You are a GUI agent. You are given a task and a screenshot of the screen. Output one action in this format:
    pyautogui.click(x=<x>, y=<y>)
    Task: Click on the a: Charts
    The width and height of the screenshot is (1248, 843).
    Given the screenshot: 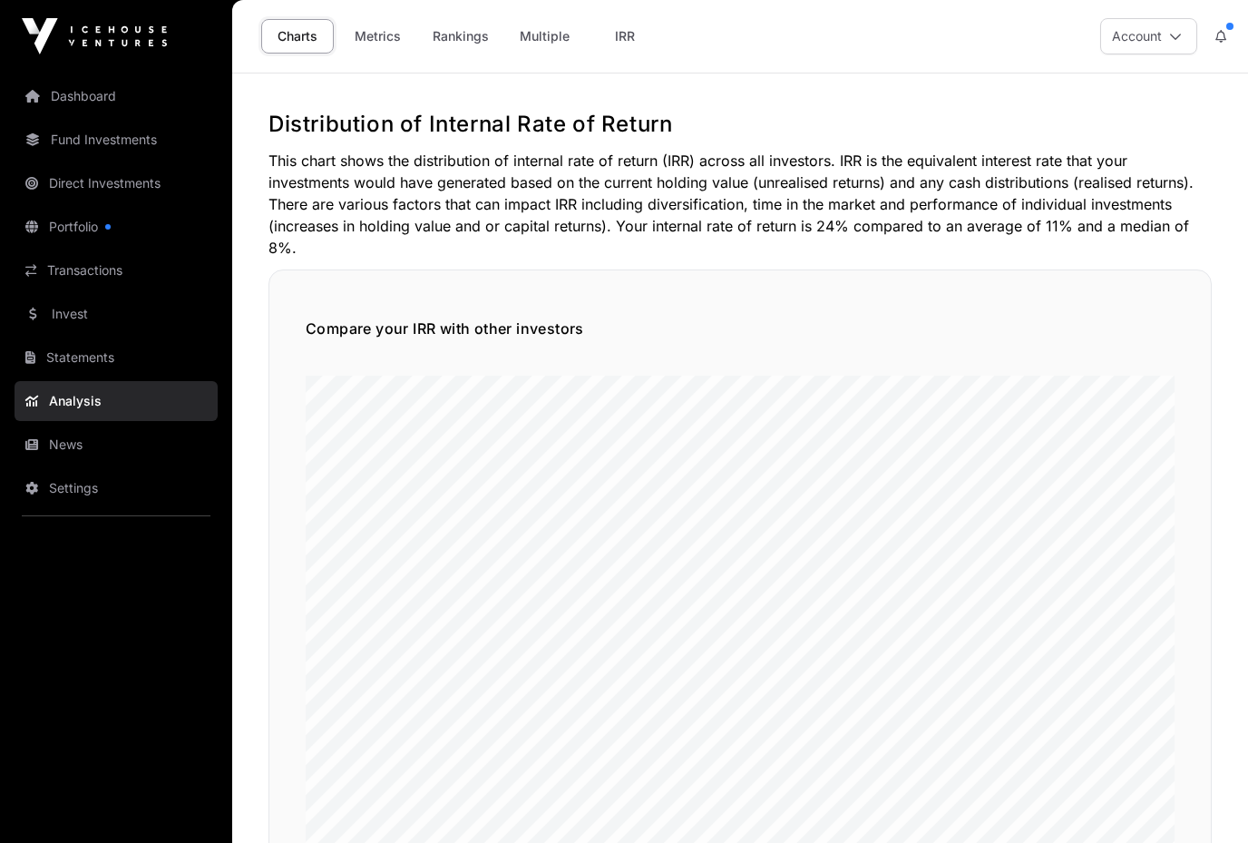 What is the action you would take?
    pyautogui.click(x=297, y=36)
    